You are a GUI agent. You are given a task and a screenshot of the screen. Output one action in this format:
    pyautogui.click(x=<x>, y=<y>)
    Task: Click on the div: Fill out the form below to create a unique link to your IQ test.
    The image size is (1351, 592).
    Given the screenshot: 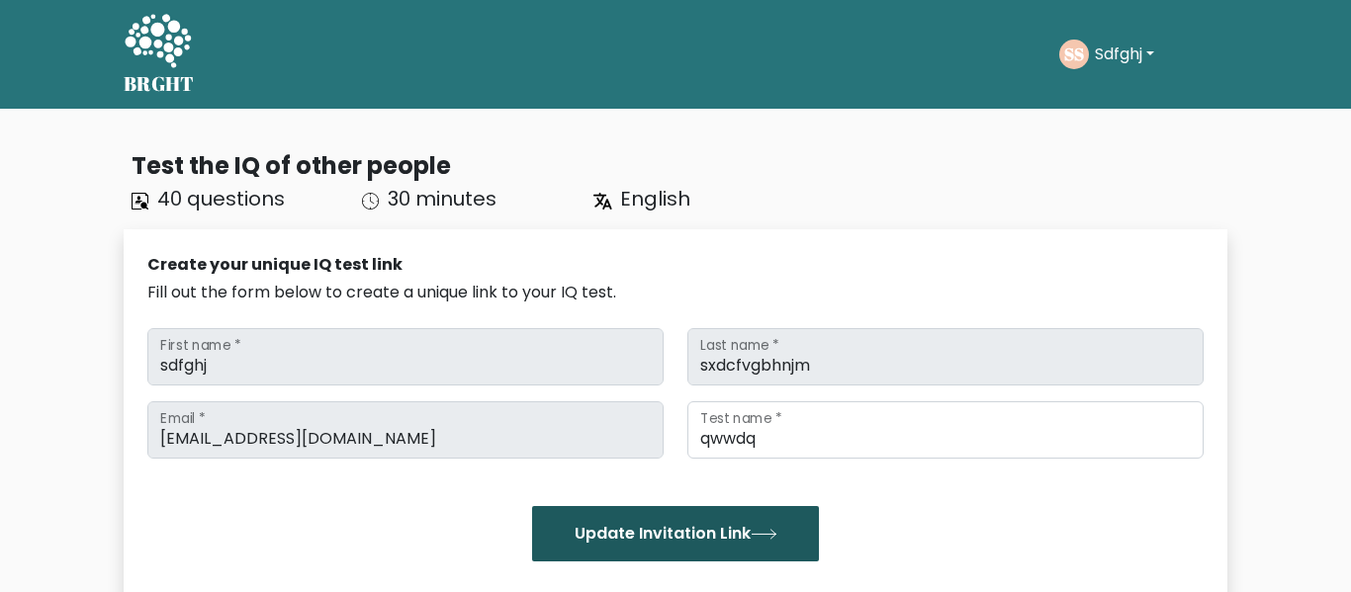 What is the action you would take?
    pyautogui.click(x=676, y=293)
    